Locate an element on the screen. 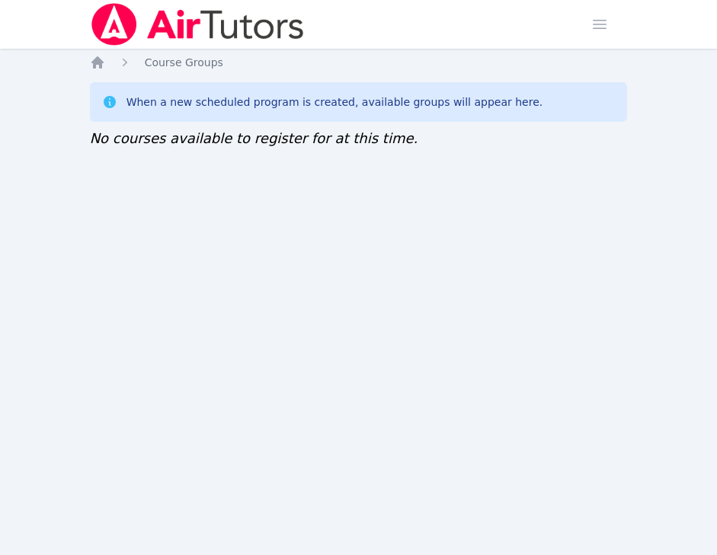  span: Course Groups is located at coordinates (184, 62).